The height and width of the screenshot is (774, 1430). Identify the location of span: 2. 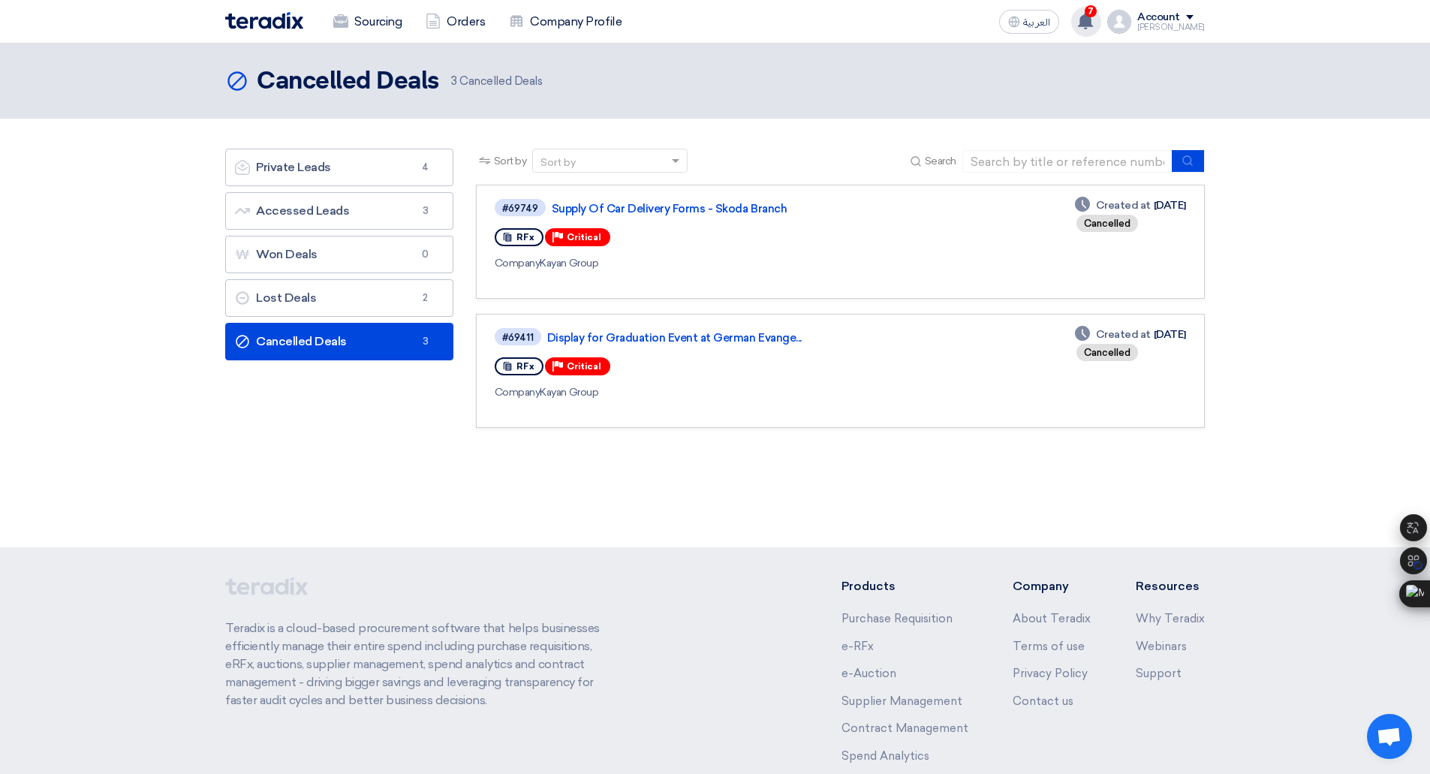
(426, 298).